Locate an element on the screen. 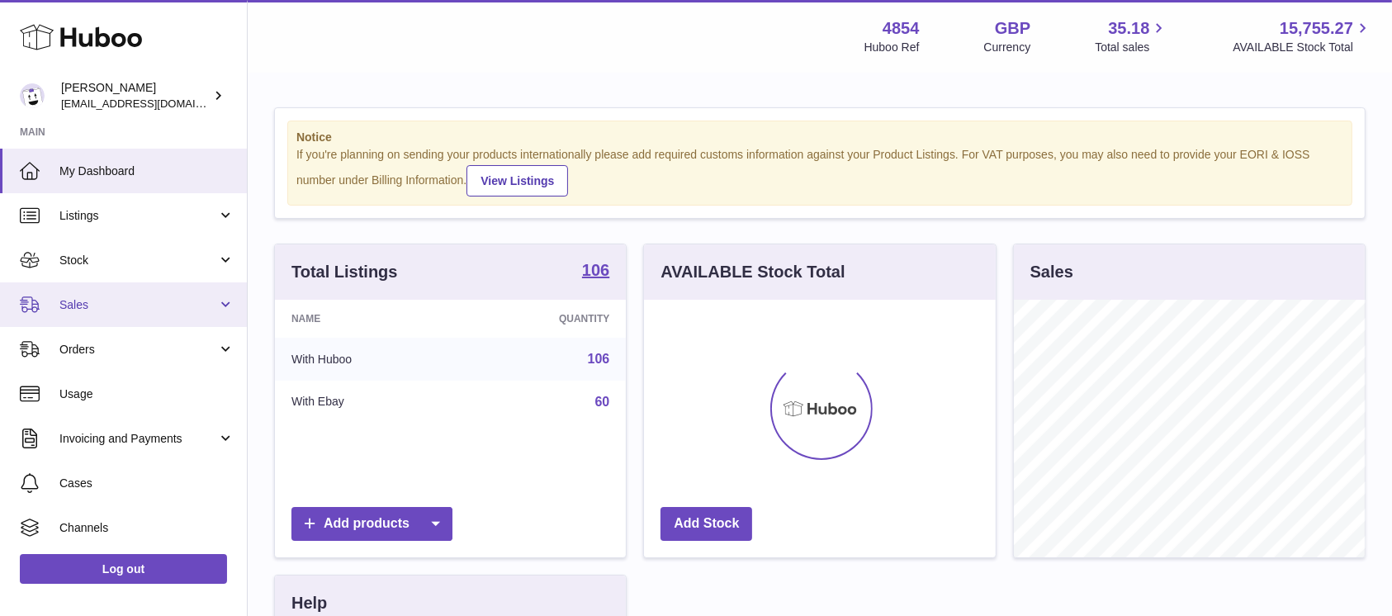 Image resolution: width=1392 pixels, height=616 pixels. span: Sales is located at coordinates (138, 305).